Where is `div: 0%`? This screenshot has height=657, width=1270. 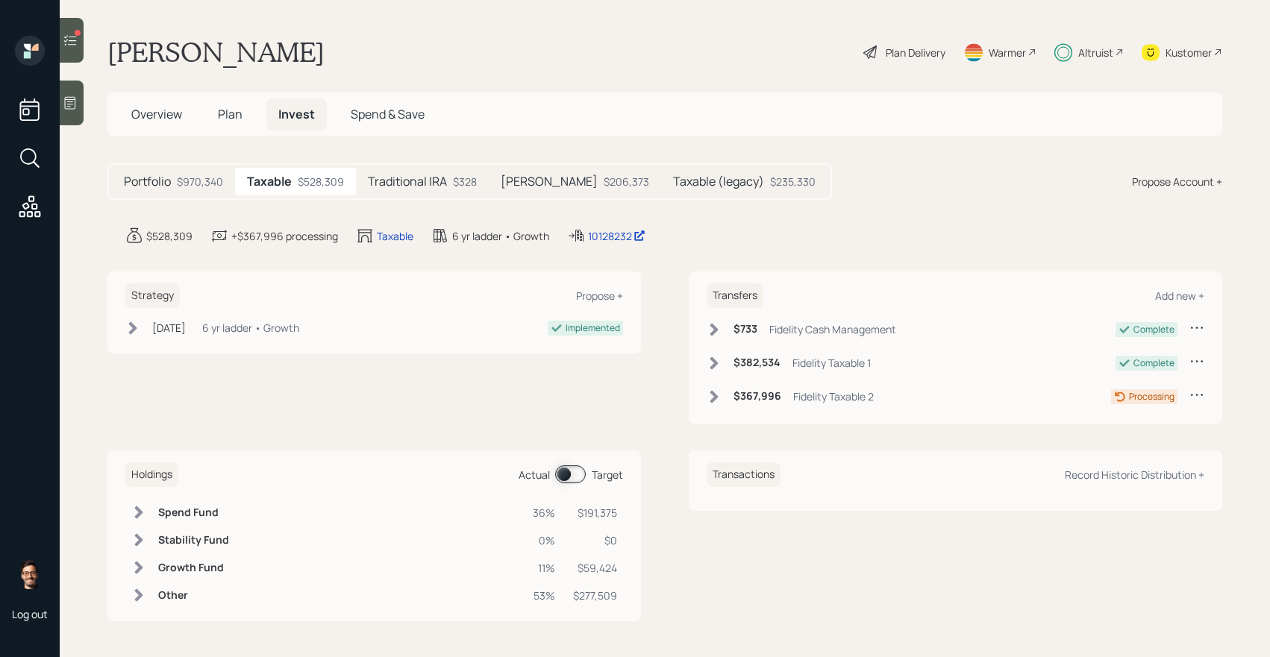
div: 0% is located at coordinates (544, 540).